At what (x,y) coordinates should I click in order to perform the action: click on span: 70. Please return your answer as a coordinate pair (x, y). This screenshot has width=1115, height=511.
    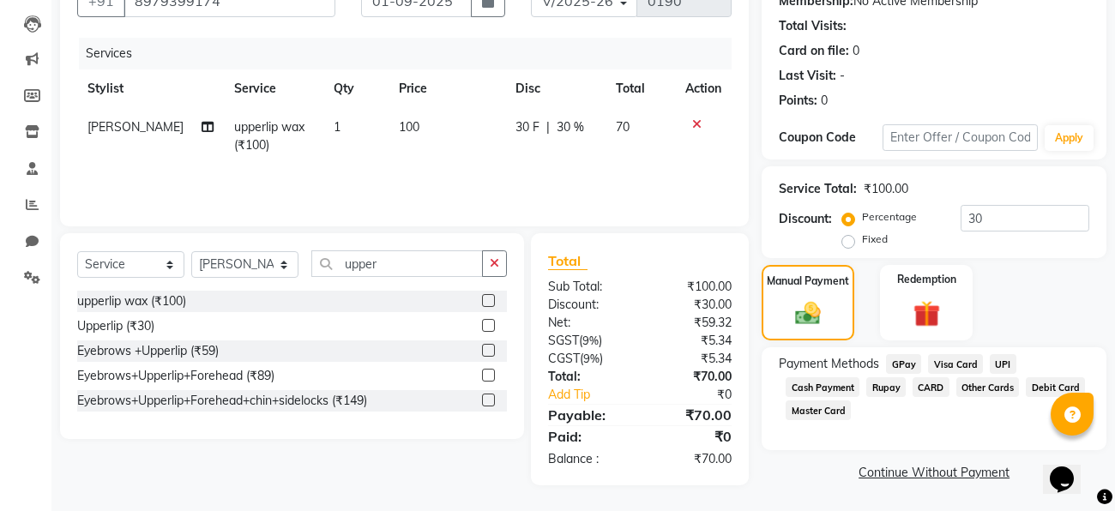
    Looking at the image, I should click on (623, 127).